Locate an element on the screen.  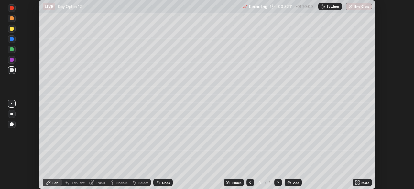
div: Select is located at coordinates (143, 183).